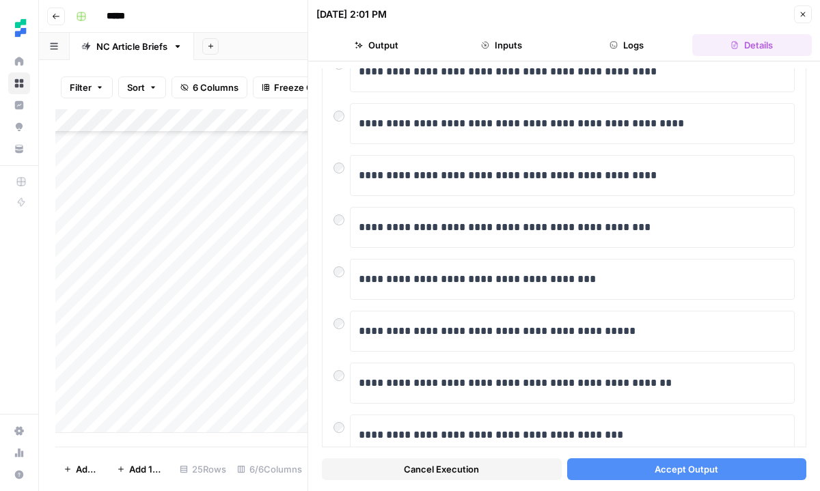  What do you see at coordinates (203, 470) in the screenshot?
I see `div: 25 Rows` at bounding box center [203, 470].